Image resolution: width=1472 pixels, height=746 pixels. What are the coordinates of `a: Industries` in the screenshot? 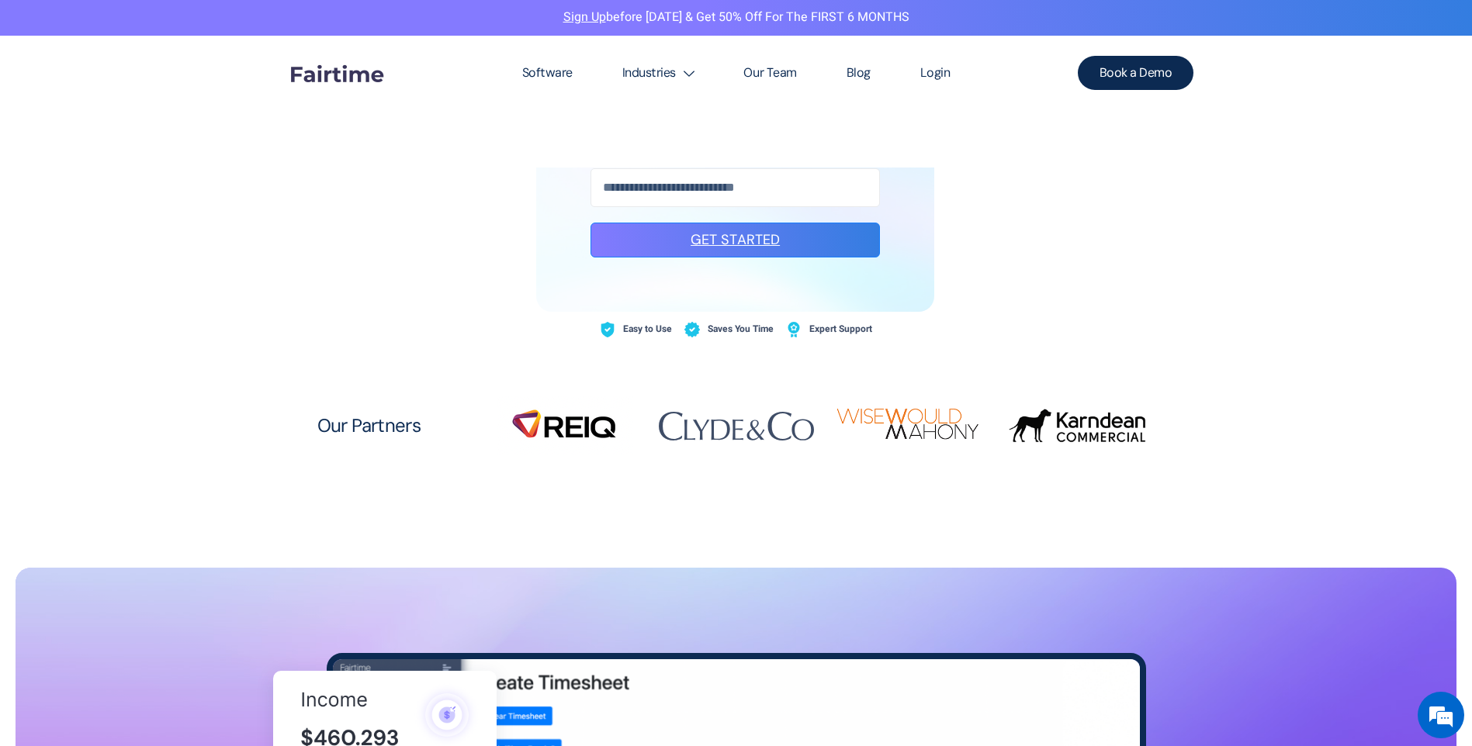 It's located at (658, 73).